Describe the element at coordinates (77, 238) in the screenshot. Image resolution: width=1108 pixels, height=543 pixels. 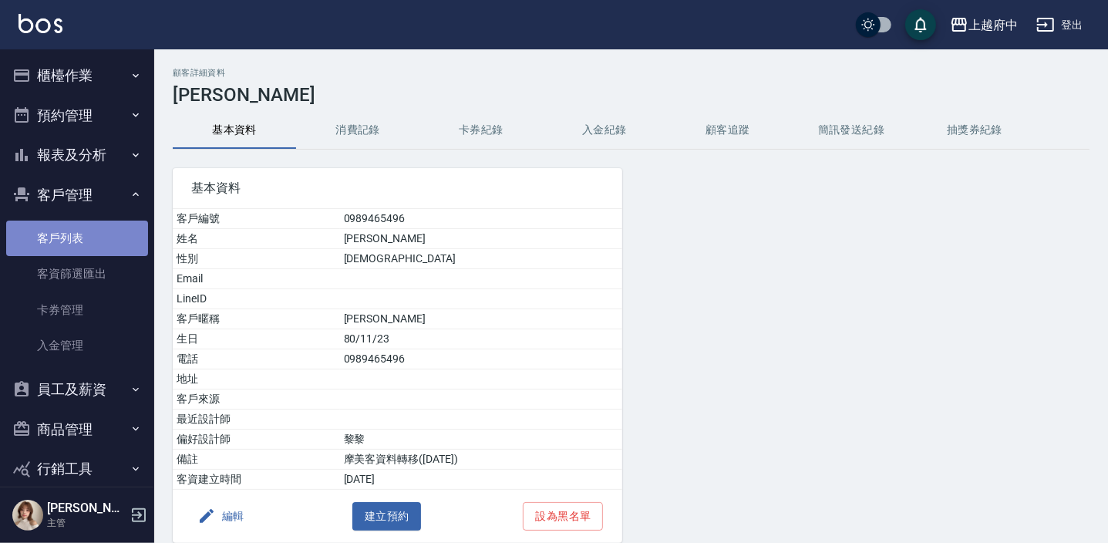
I see `a: 客戶列表` at that location.